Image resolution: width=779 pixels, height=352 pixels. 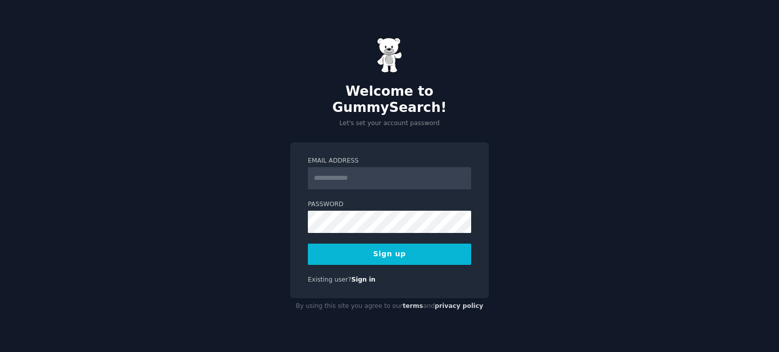 What do you see at coordinates (389, 124) in the screenshot?
I see `p: Let's set your account password` at bounding box center [389, 124].